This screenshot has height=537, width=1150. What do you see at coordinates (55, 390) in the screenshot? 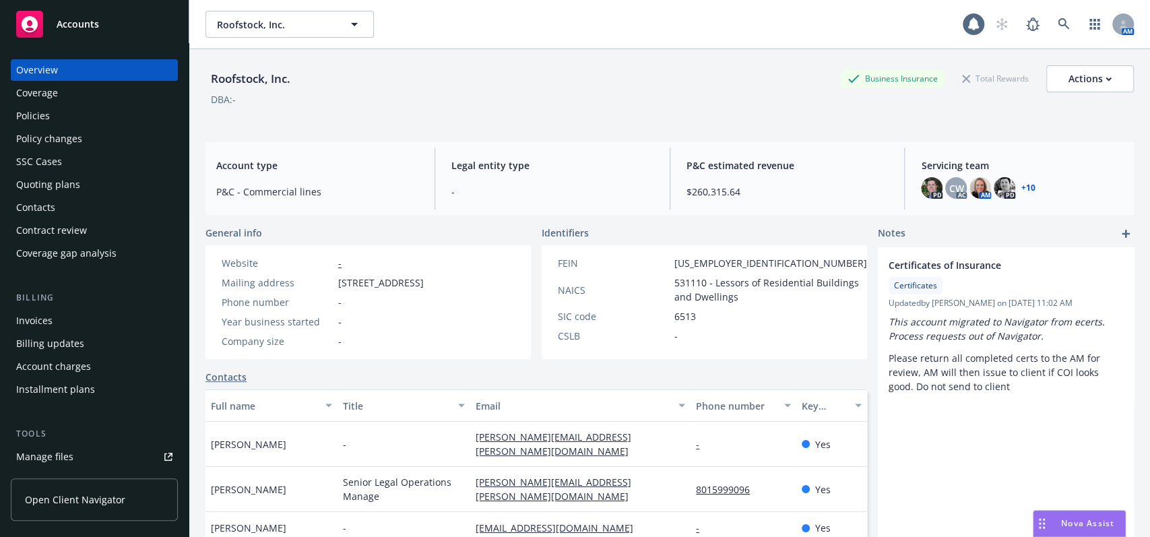
I see `div: Installment plans` at bounding box center [55, 390].